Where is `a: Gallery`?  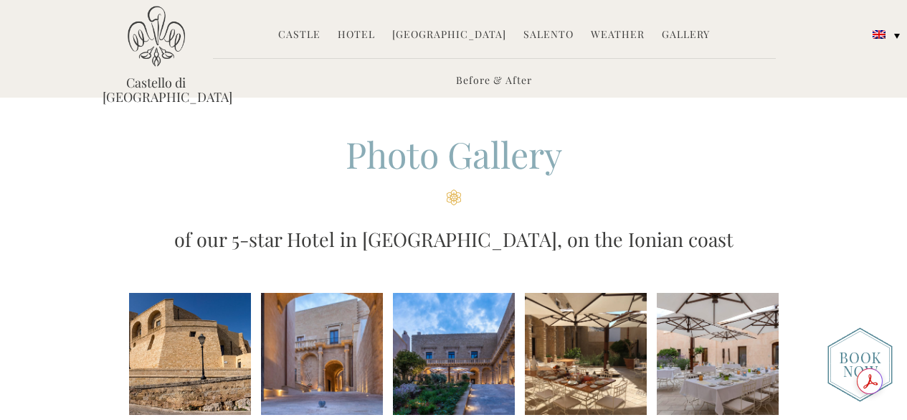 a: Gallery is located at coordinates (686, 35).